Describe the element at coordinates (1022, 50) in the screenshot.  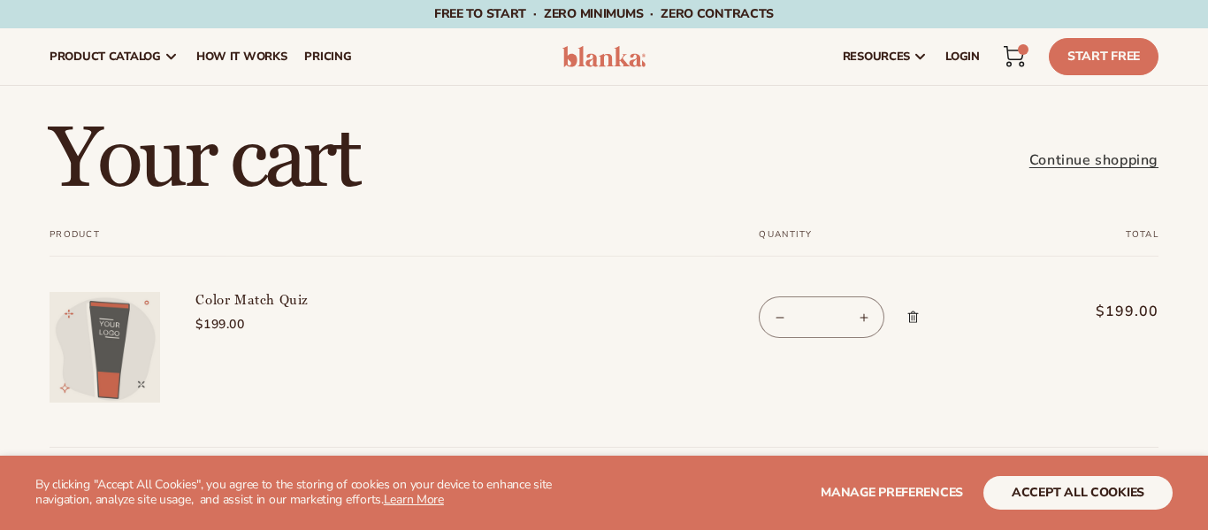
I see `span: 1` at that location.